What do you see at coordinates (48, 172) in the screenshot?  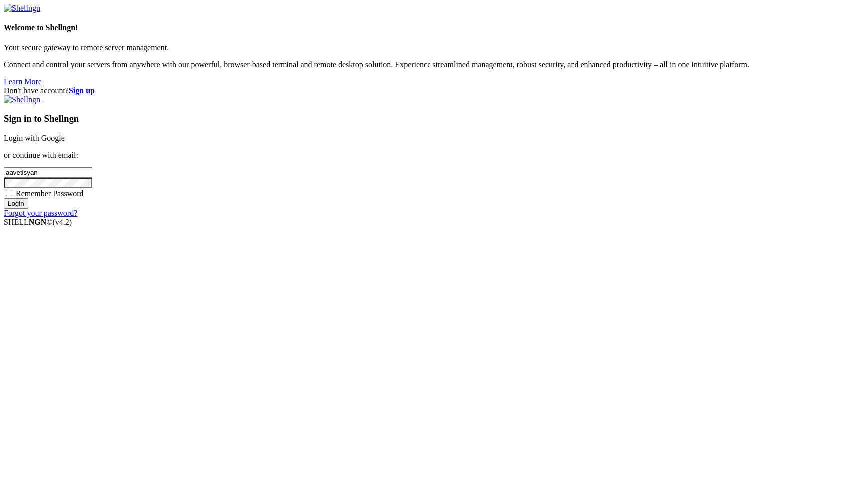 I see `input: Email address` at bounding box center [48, 172].